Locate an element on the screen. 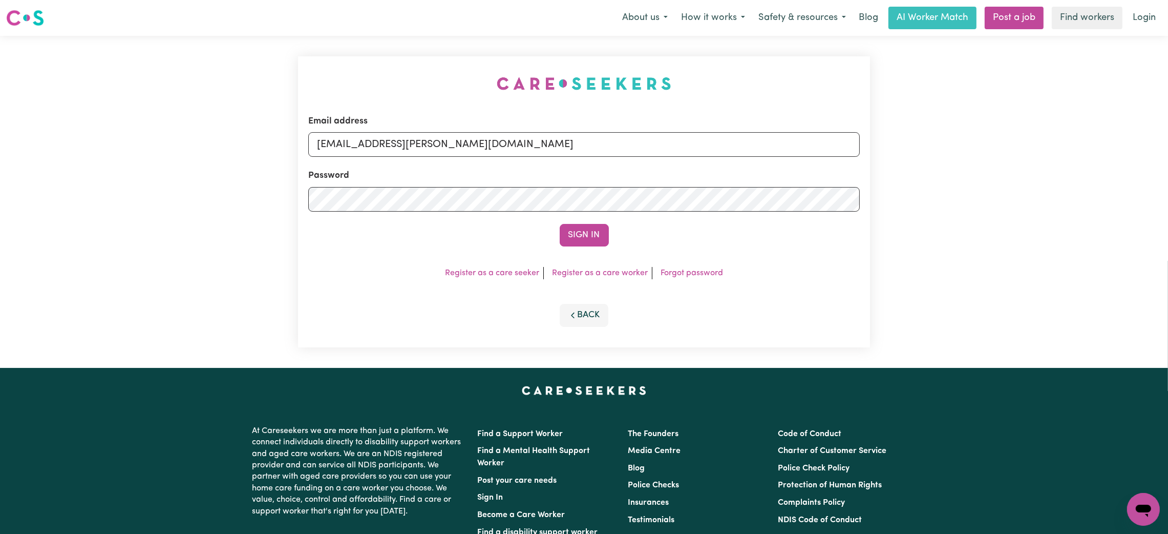 The image size is (1168, 534). a: Complaints Policy is located at coordinates (811, 502).